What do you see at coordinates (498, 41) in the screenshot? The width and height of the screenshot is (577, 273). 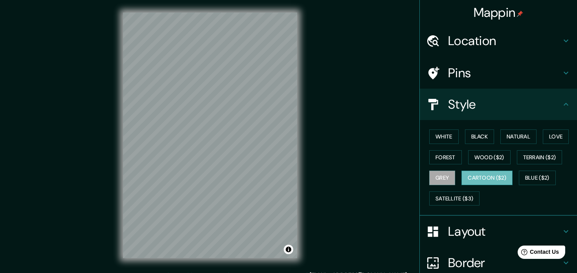 I see `div: Location` at bounding box center [498, 41].